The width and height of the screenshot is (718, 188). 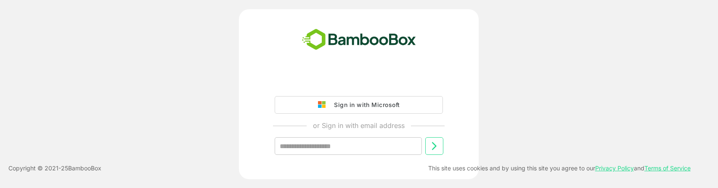 What do you see at coordinates (559, 169) in the screenshot?
I see `p: This site uses cookies and by using this site you agree to our and` at bounding box center [559, 169].